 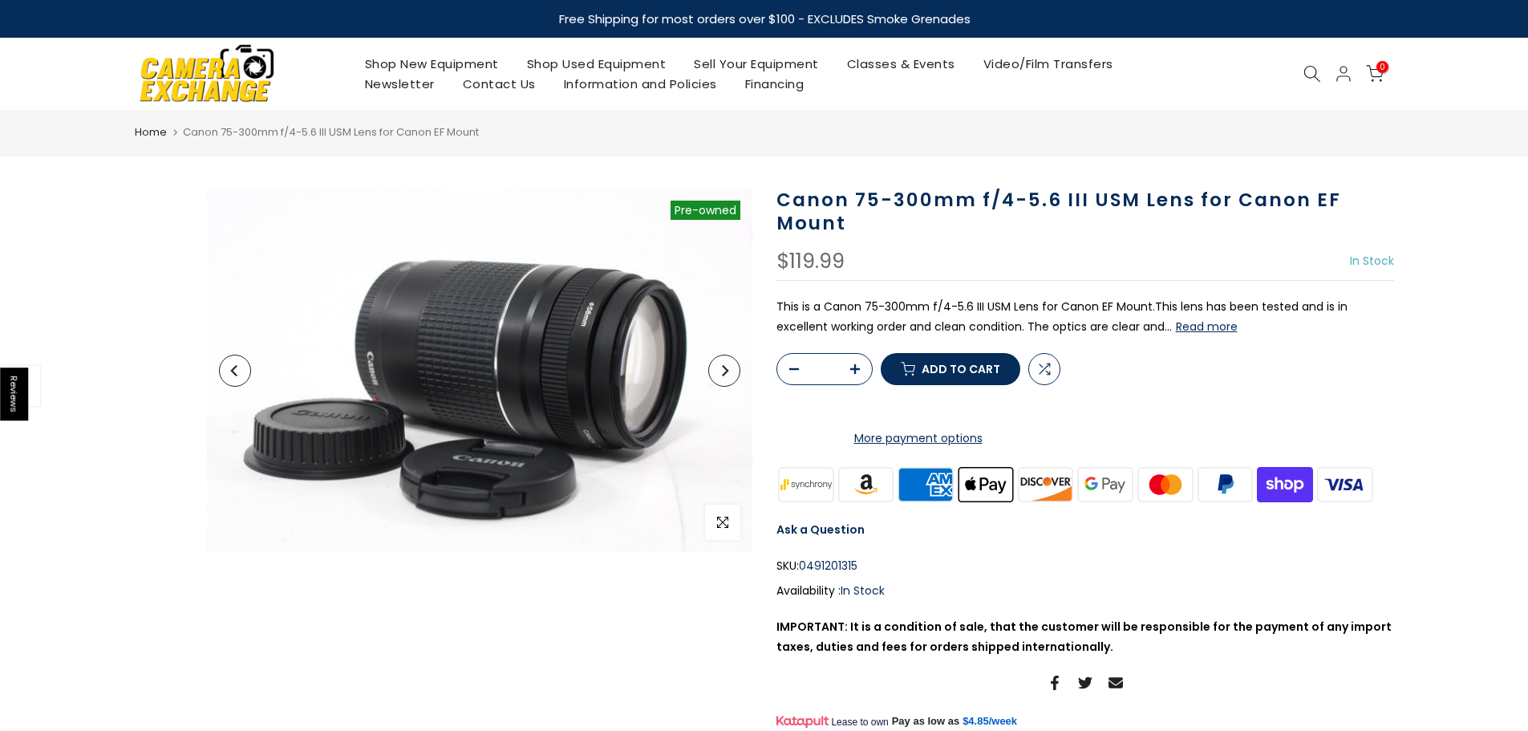 I want to click on img: discover, so click(x=1045, y=484).